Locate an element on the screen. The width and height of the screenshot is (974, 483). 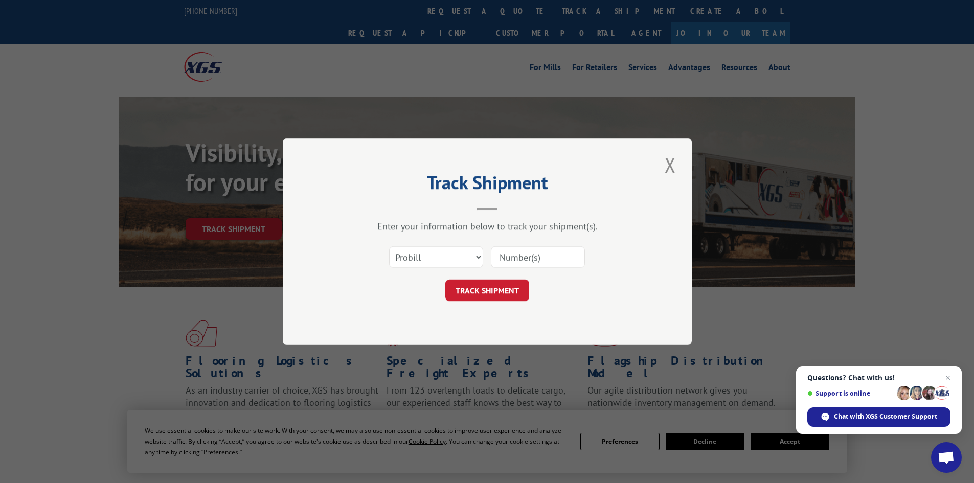
button: TRACK SHIPMENT is located at coordinates (487, 290).